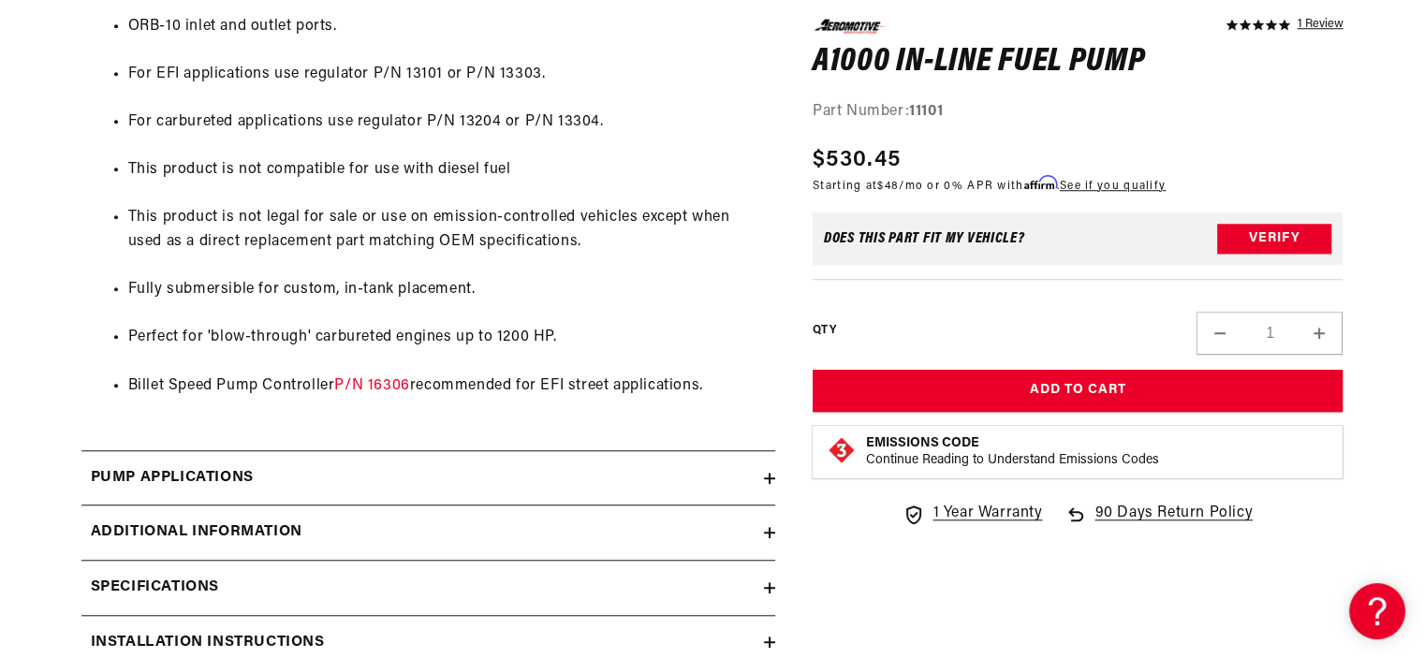 This screenshot has width=1424, height=658. What do you see at coordinates (922, 443) in the screenshot?
I see `strong: Emissions Code` at bounding box center [922, 443].